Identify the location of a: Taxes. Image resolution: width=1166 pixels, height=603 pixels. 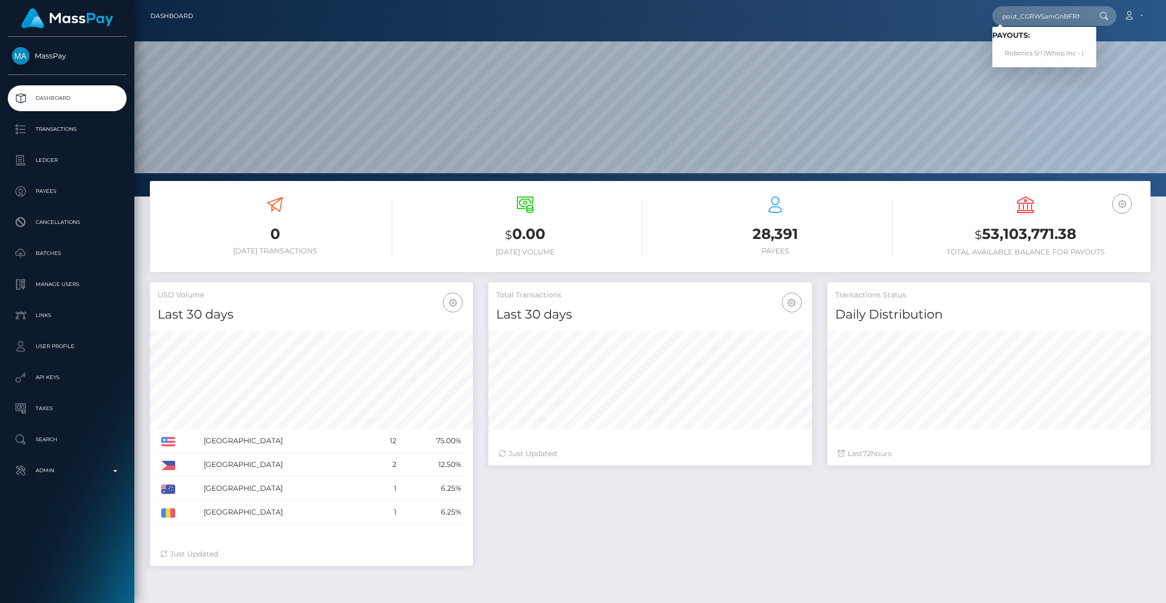
(67, 408).